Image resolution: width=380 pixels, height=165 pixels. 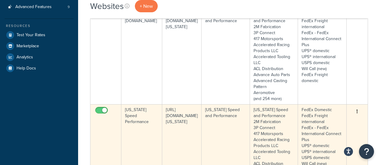 I want to click on li: Marketplace, so click(x=39, y=46).